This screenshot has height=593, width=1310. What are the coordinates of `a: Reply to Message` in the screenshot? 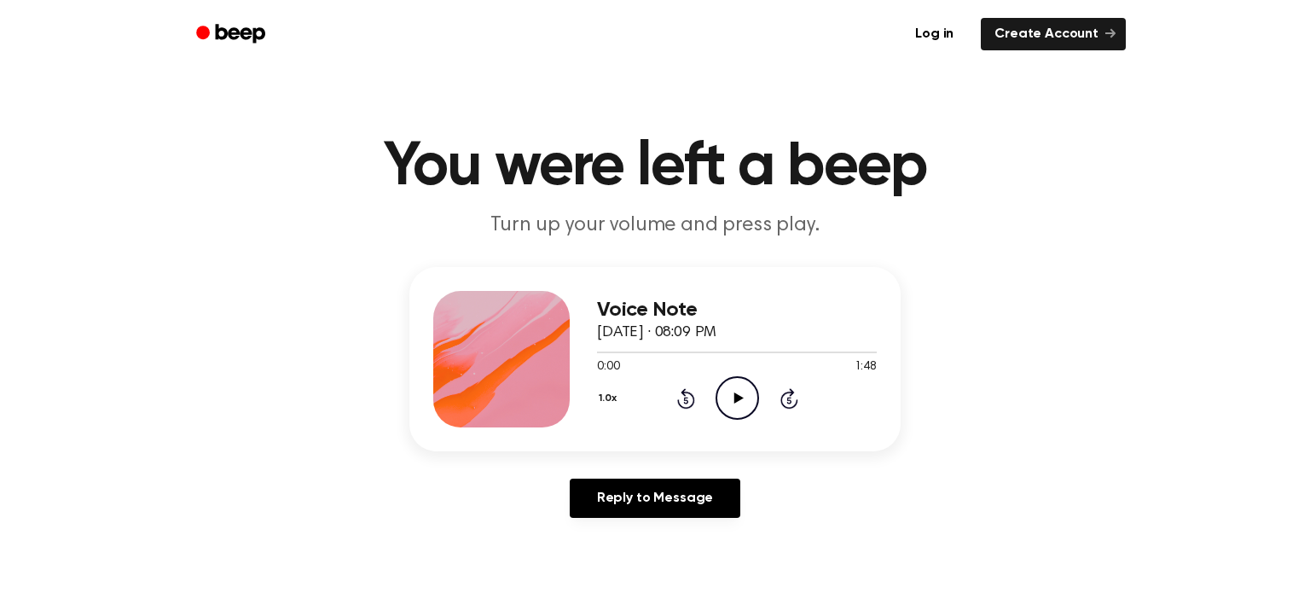 It's located at (655, 498).